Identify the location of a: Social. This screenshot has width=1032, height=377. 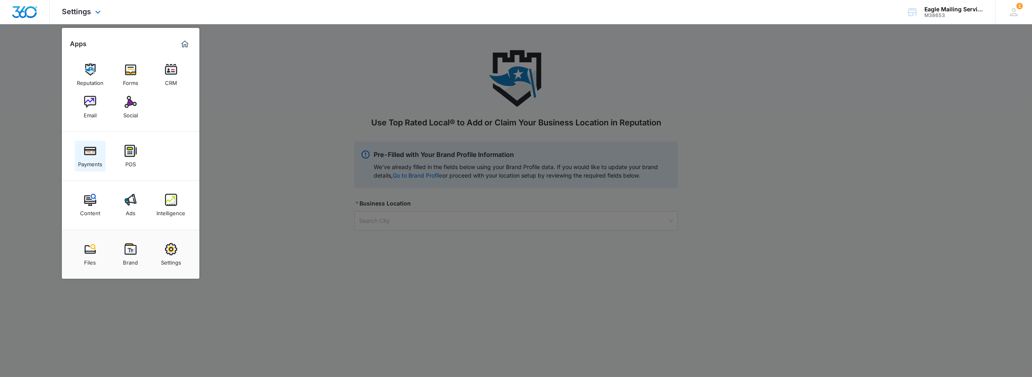
(131, 107).